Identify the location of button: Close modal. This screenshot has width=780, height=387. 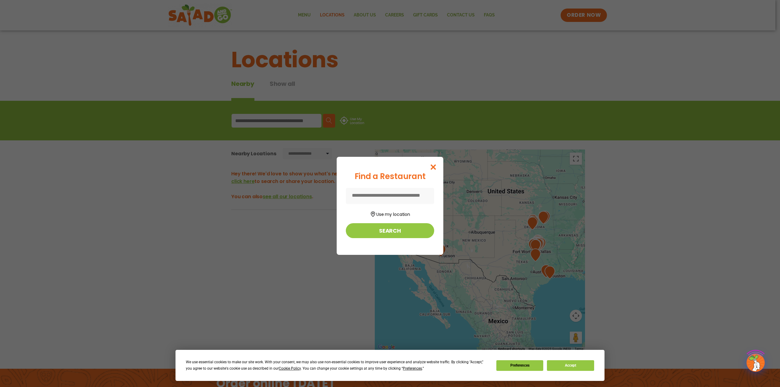
(433, 167).